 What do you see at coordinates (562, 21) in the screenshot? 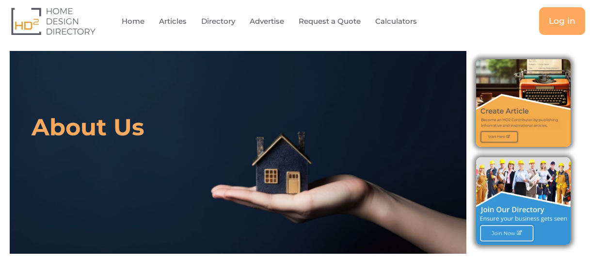
I see `a: Log in` at bounding box center [562, 21].